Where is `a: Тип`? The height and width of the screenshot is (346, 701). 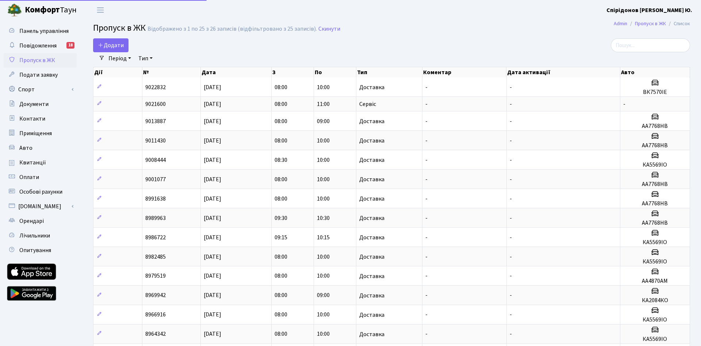
a: Тип is located at coordinates (145, 58).